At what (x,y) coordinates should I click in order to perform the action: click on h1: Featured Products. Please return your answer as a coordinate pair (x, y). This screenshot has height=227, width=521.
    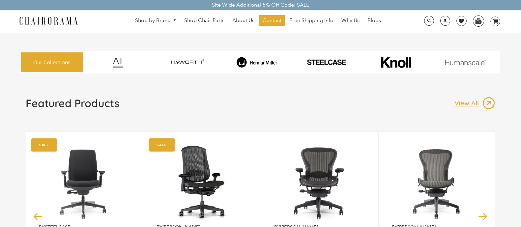
    Looking at the image, I should click on (73, 103).